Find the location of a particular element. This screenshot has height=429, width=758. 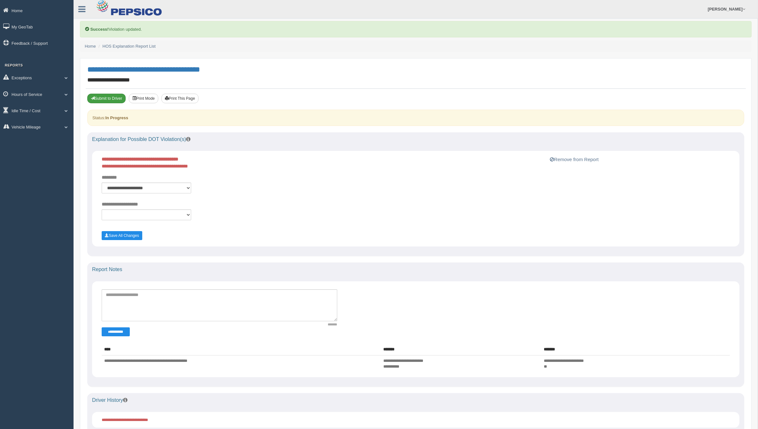

button: Save is located at coordinates (122, 236).